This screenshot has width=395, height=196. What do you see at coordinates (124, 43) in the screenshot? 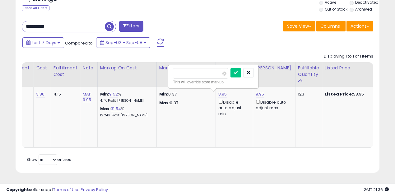
I see `span: Sep-02 - Sep-08` at bounding box center [124, 43].